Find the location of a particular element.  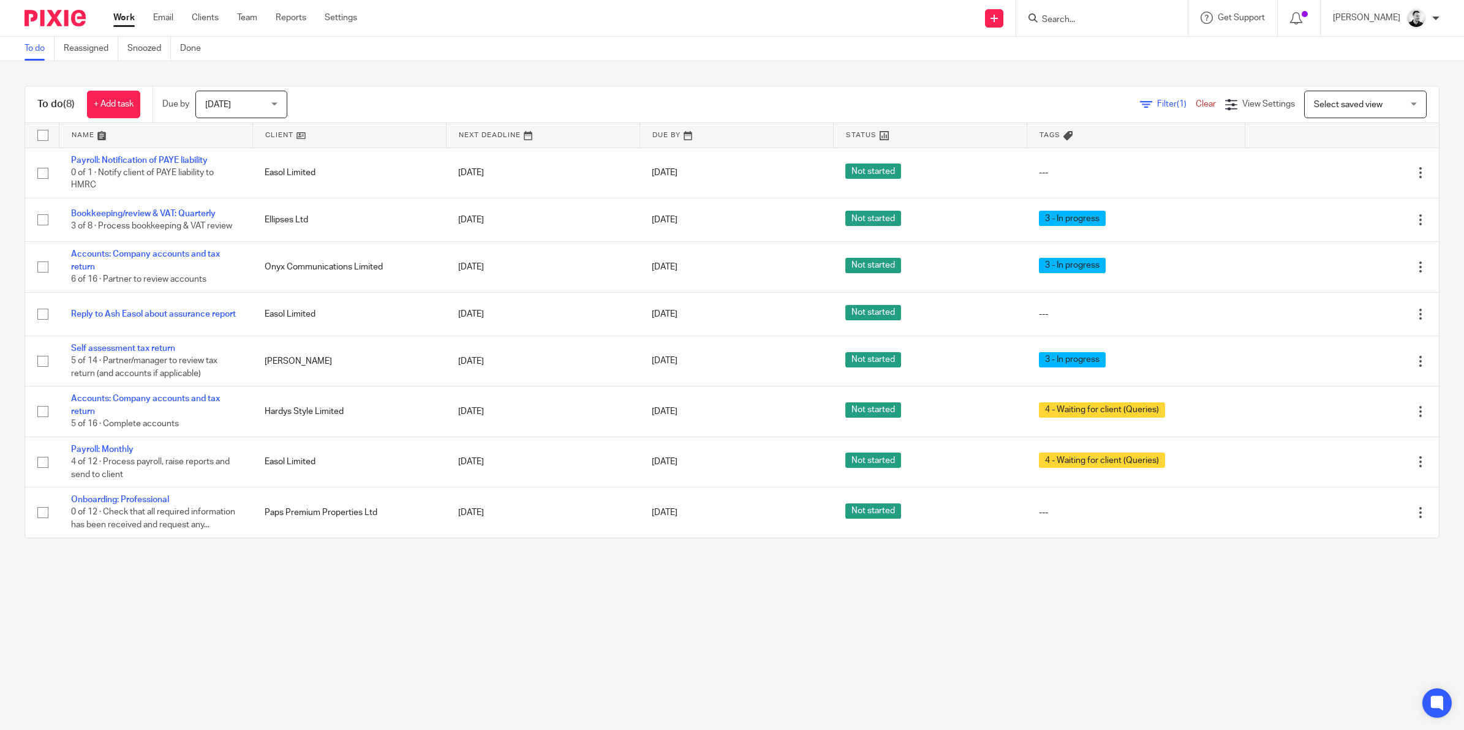

span: 4 of 12 · Process payroll, raise reports and send to client is located at coordinates (150, 468).